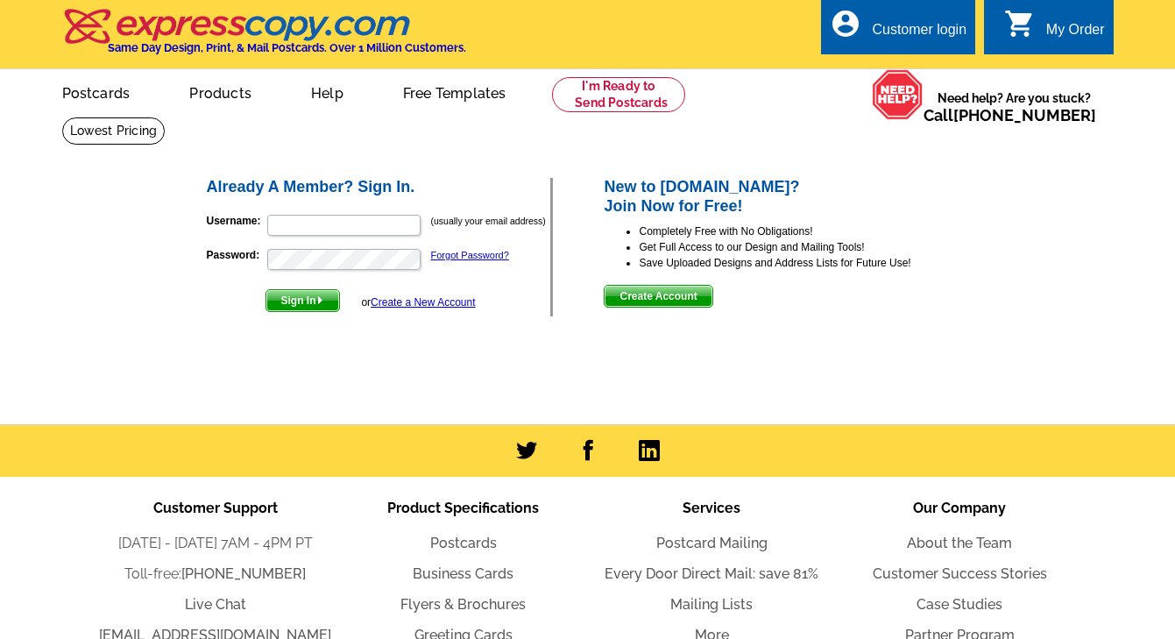  What do you see at coordinates (422, 302) in the screenshot?
I see `a: Create a New Account` at bounding box center [422, 302].